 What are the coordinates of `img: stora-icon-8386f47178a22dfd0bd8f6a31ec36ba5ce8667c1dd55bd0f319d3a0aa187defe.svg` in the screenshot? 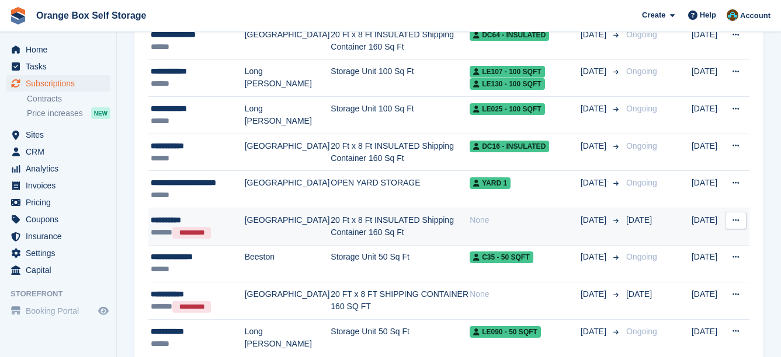 It's located at (18, 16).